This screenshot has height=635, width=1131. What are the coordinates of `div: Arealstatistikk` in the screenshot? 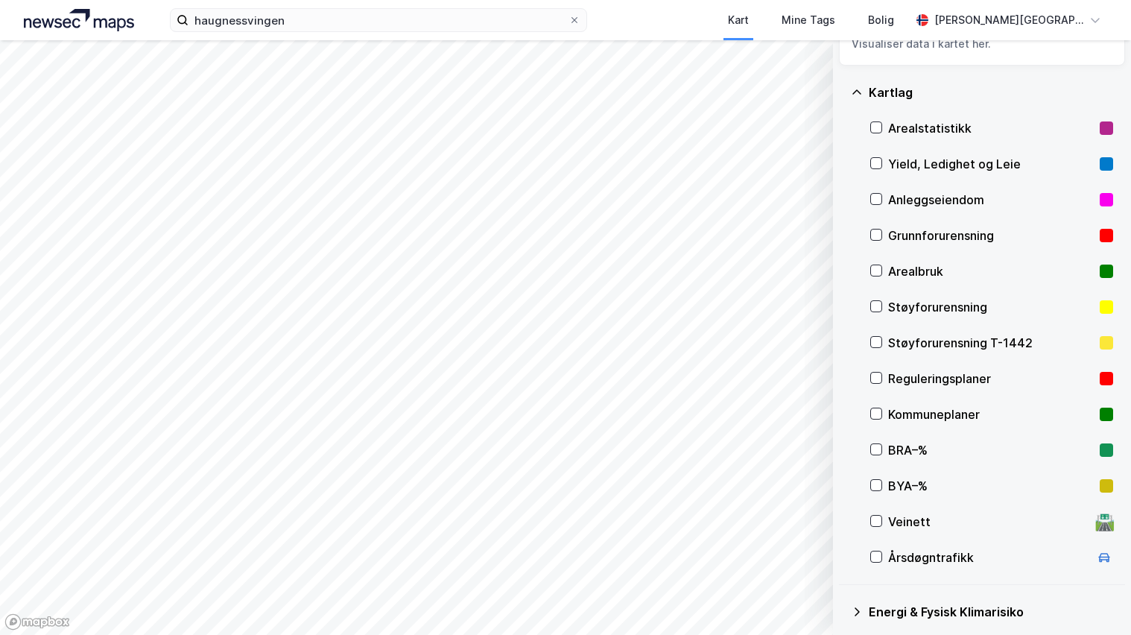 It's located at (991, 128).